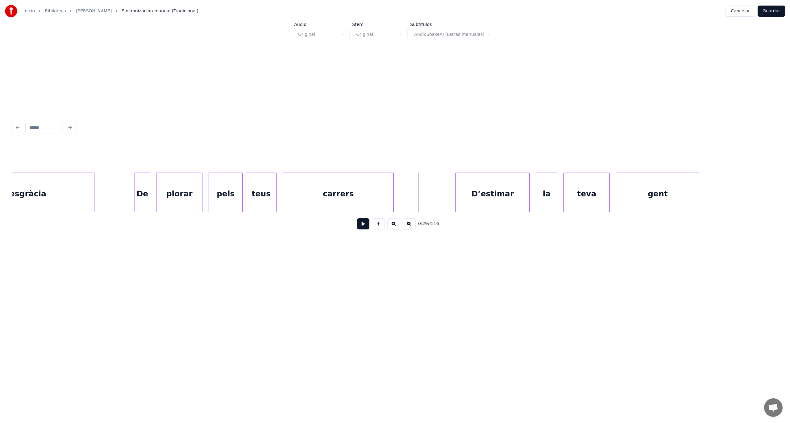 The height and width of the screenshot is (423, 790). What do you see at coordinates (423, 224) in the screenshot?
I see `span: 0:29` at bounding box center [423, 224].